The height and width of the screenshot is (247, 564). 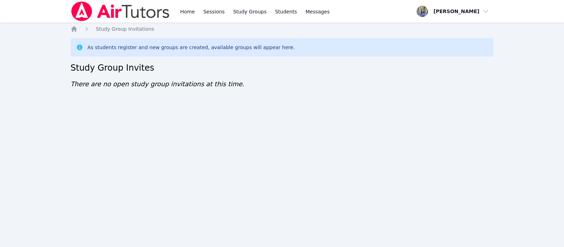 I want to click on div: As students register and new groups are created, available groups will appear here., so click(x=191, y=47).